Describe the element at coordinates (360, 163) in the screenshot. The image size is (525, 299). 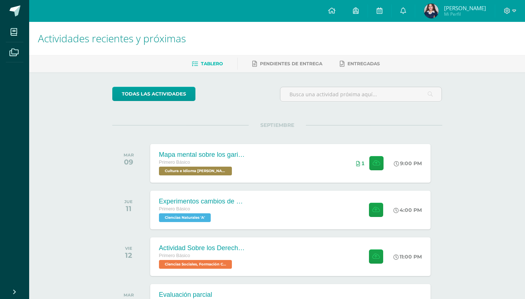
I see `div: Archivos entregados` at that location.